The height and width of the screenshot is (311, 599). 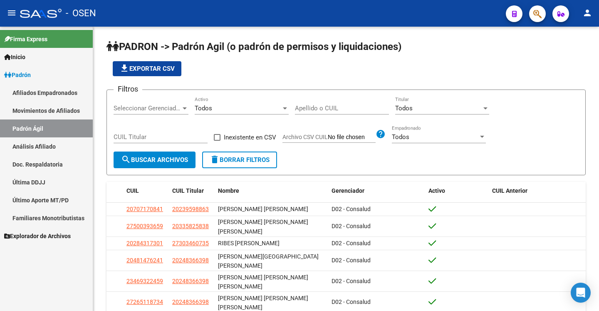 I want to click on mat-icon: delete, so click(x=215, y=159).